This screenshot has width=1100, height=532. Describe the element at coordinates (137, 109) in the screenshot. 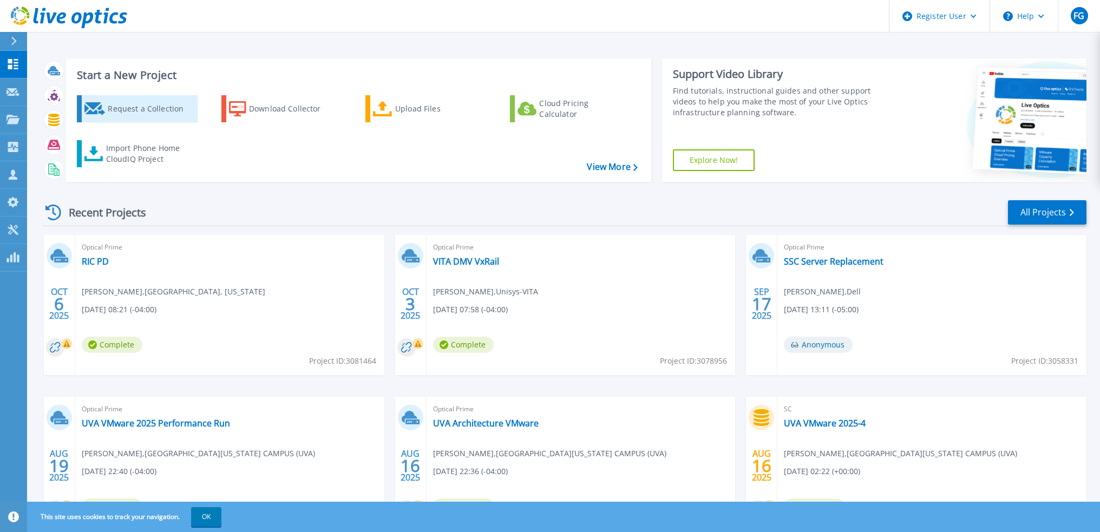

I see `a: Request a Collection` at that location.